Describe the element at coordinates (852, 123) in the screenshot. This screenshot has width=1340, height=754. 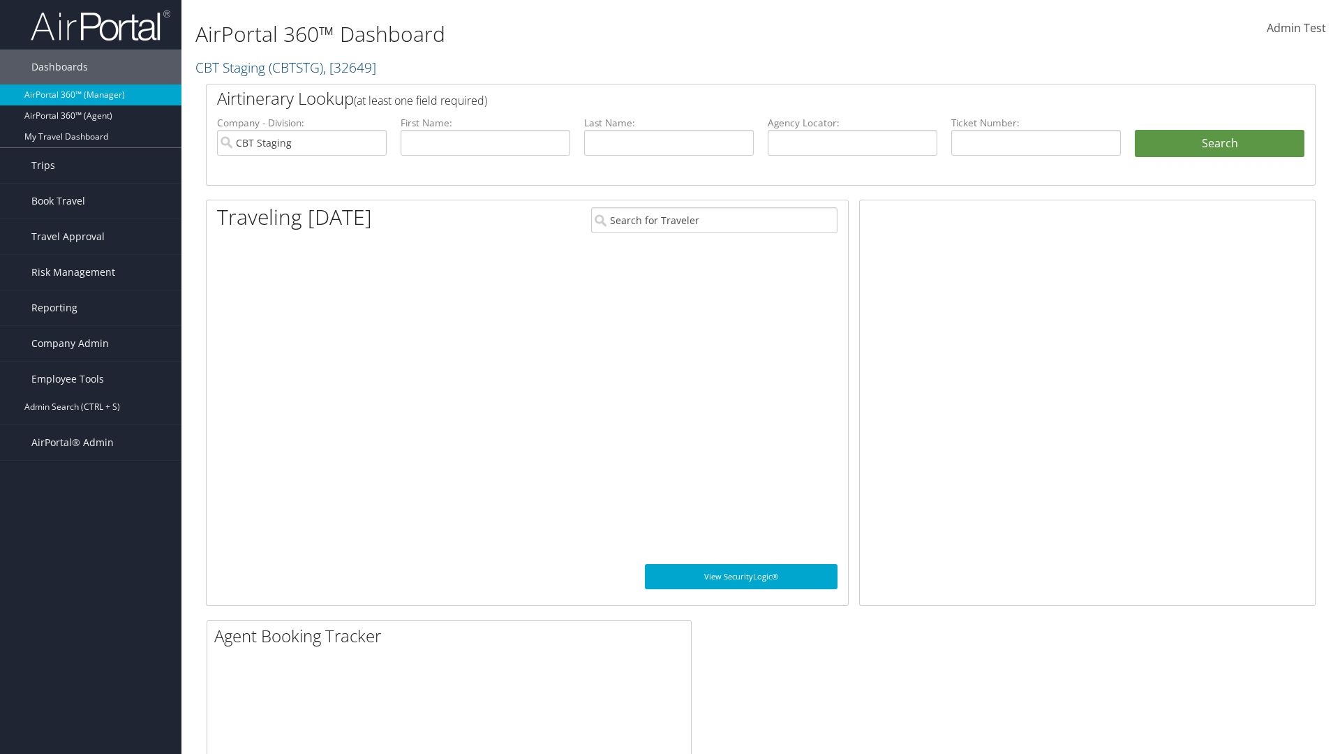
I see `label: Agency Locator:` at that location.